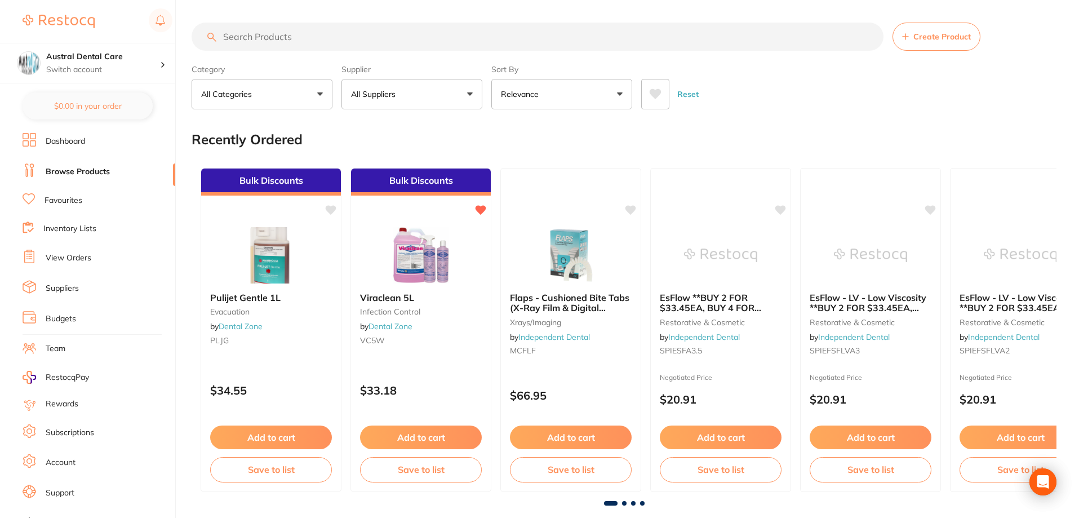 The height and width of the screenshot is (518, 1079). I want to click on b: Pulijet Gentle 1L, so click(271, 297).